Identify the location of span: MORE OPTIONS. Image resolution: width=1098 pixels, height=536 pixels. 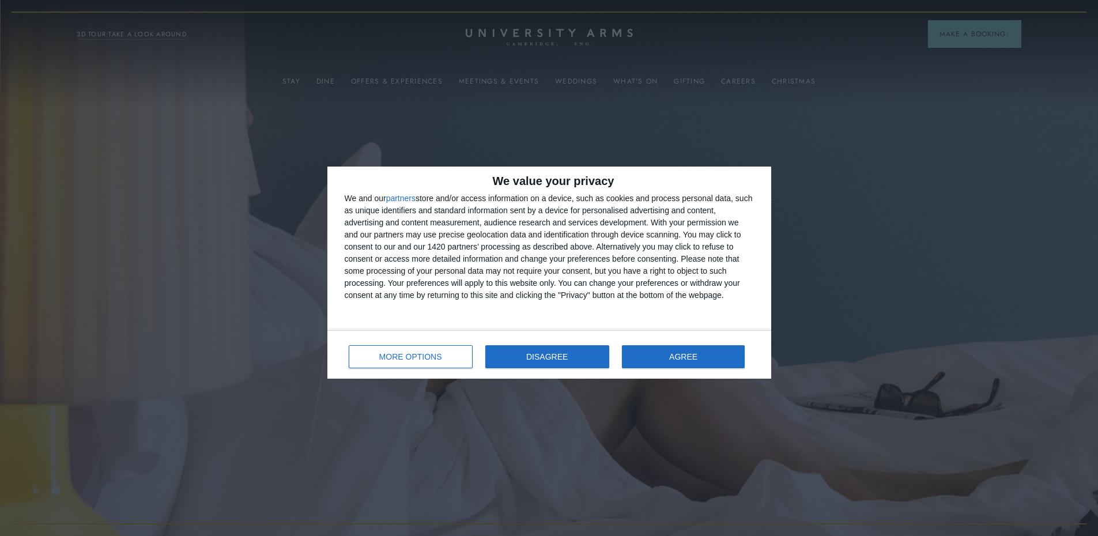
(411, 357).